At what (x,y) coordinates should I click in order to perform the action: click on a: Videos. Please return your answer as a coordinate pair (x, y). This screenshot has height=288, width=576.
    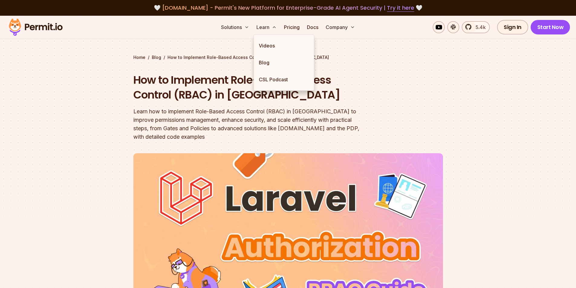
    Looking at the image, I should click on (284, 46).